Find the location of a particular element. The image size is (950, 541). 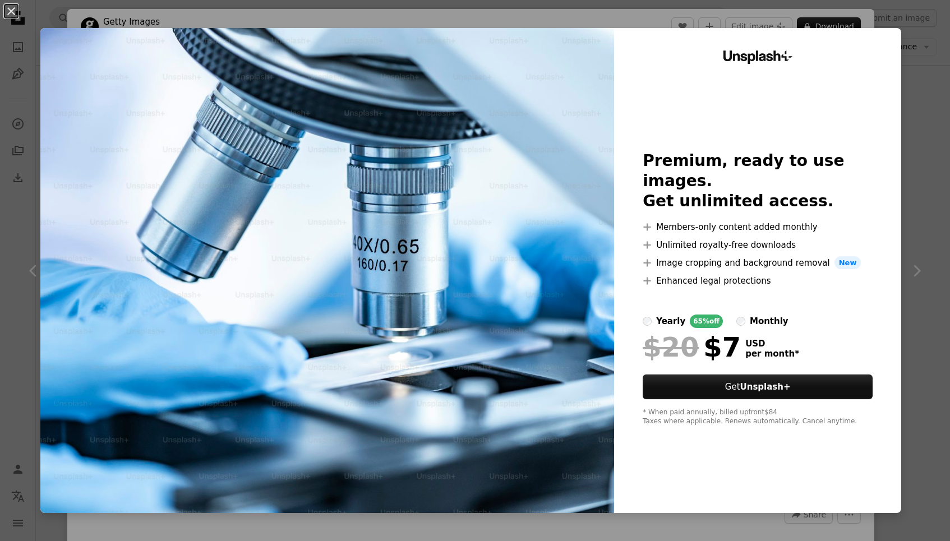

div: $7 is located at coordinates (692, 347).